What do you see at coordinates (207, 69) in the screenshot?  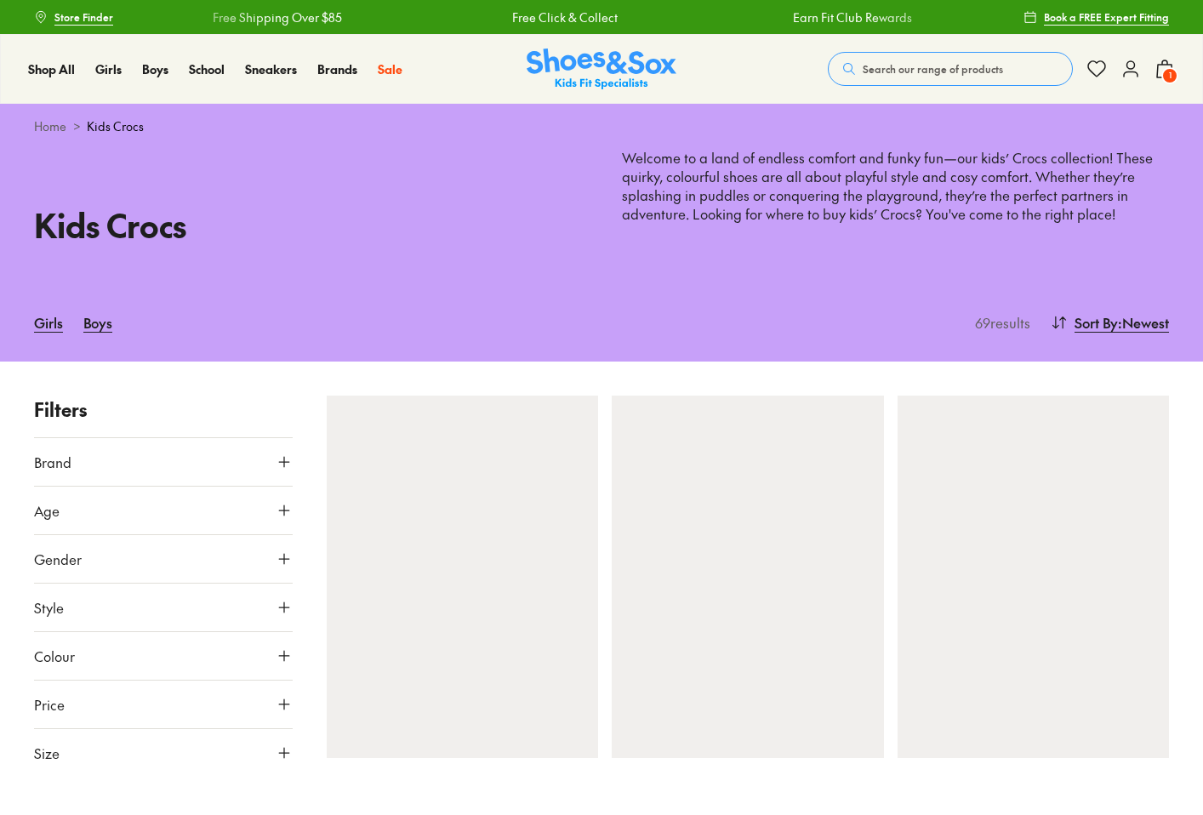 I see `a: School` at bounding box center [207, 69].